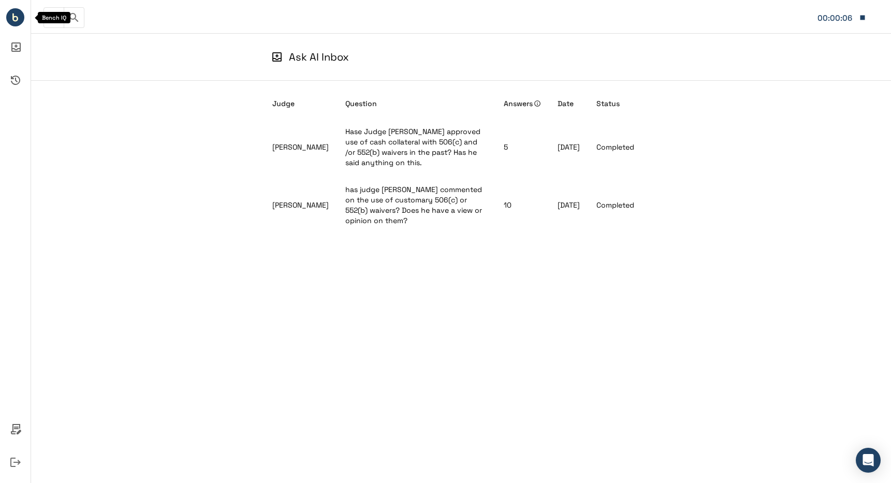 This screenshot has width=891, height=483. I want to click on th: Status, so click(615, 104).